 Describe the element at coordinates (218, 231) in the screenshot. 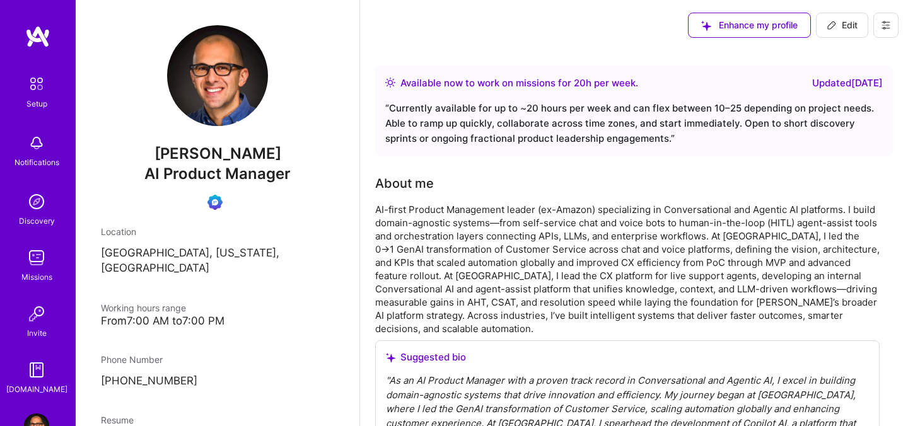

I see `div: Location` at that location.